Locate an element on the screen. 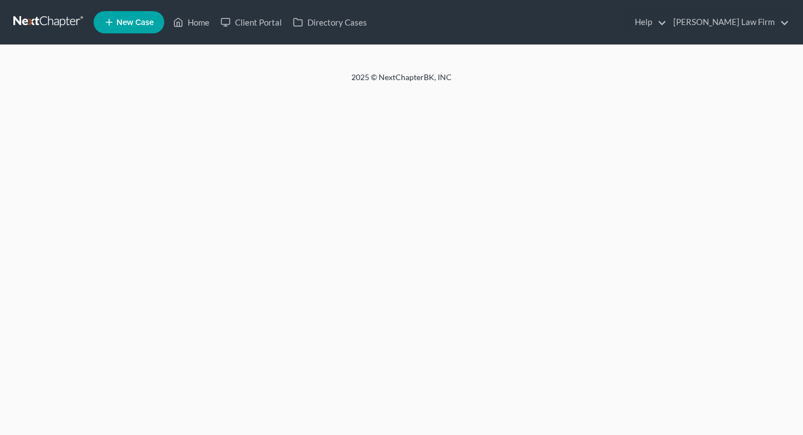  a: Help is located at coordinates (648, 22).